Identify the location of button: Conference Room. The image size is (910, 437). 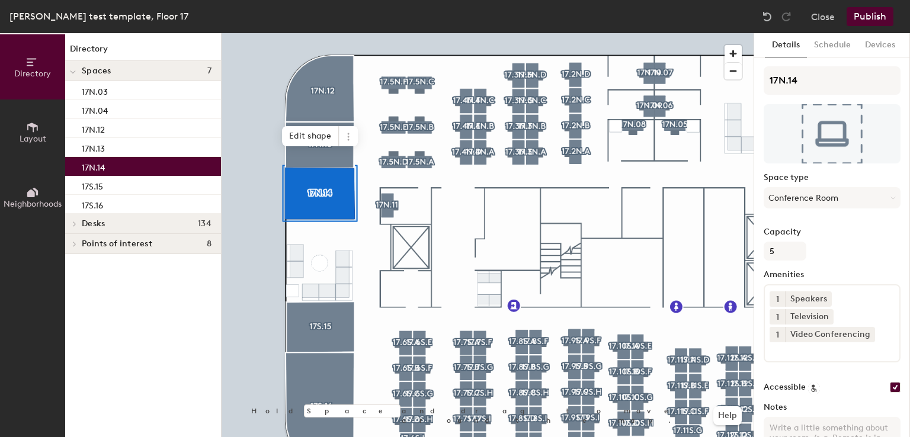
(832, 198).